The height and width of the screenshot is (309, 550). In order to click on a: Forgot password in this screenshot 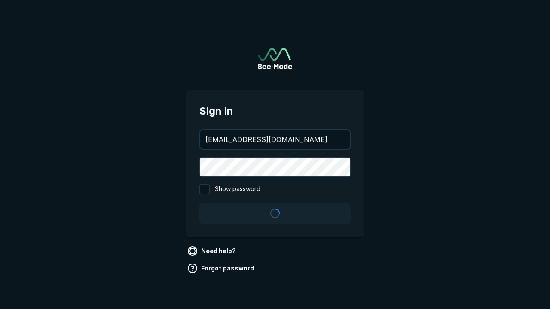, I will do `click(221, 269)`.